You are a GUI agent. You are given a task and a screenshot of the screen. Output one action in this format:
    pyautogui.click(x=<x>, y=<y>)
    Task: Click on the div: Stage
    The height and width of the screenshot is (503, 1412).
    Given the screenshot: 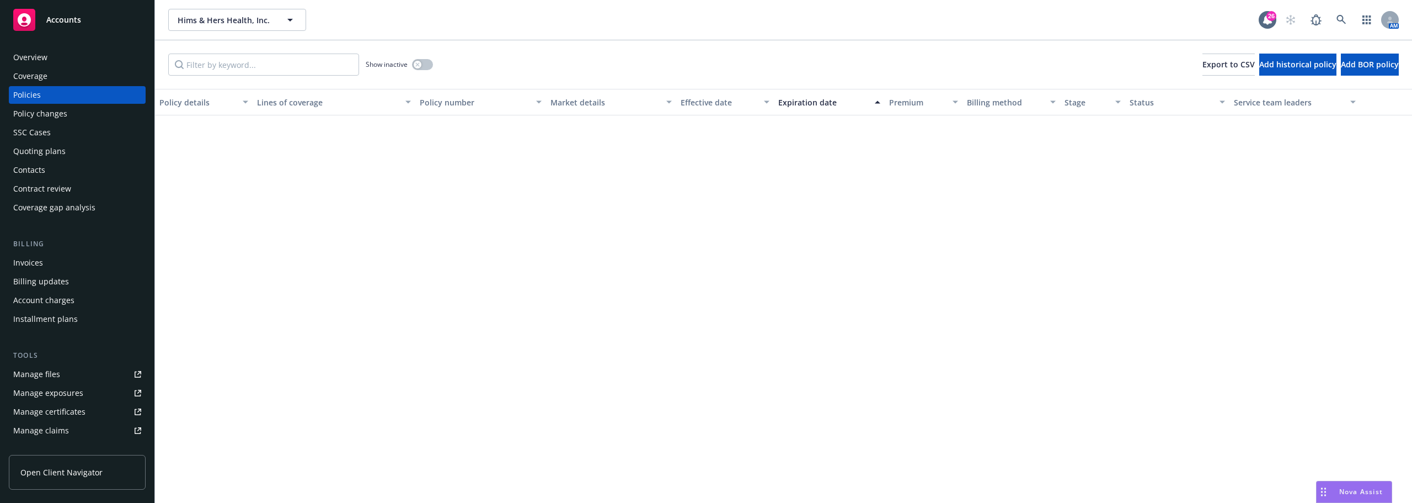 What is the action you would take?
    pyautogui.click(x=1087, y=102)
    